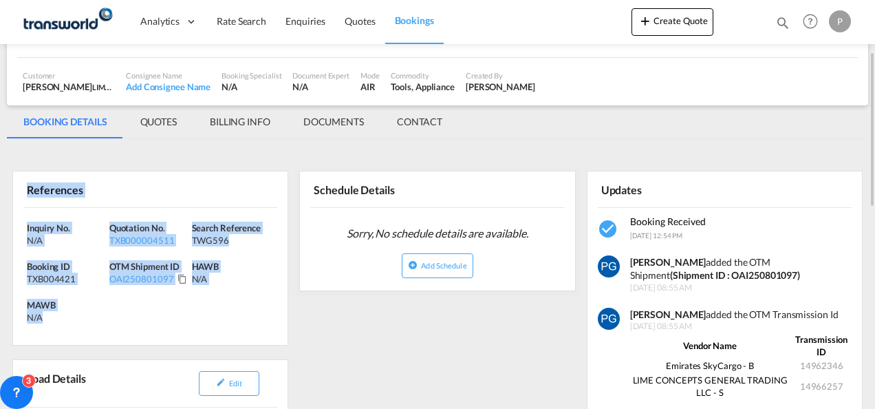 The image size is (875, 409). What do you see at coordinates (710, 365) in the screenshot?
I see `td: Emirates SkyCargo - B` at bounding box center [710, 365].